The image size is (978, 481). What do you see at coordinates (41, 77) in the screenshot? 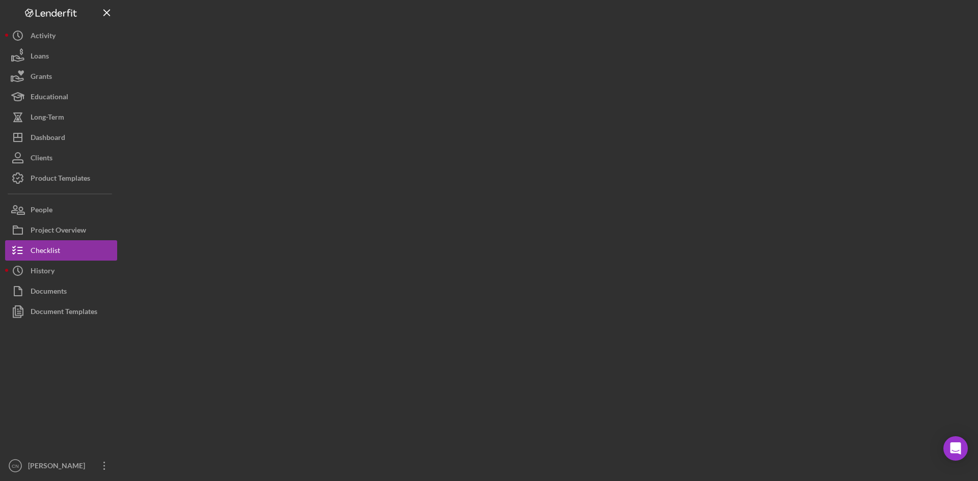
I see `div: Grants` at bounding box center [41, 77].